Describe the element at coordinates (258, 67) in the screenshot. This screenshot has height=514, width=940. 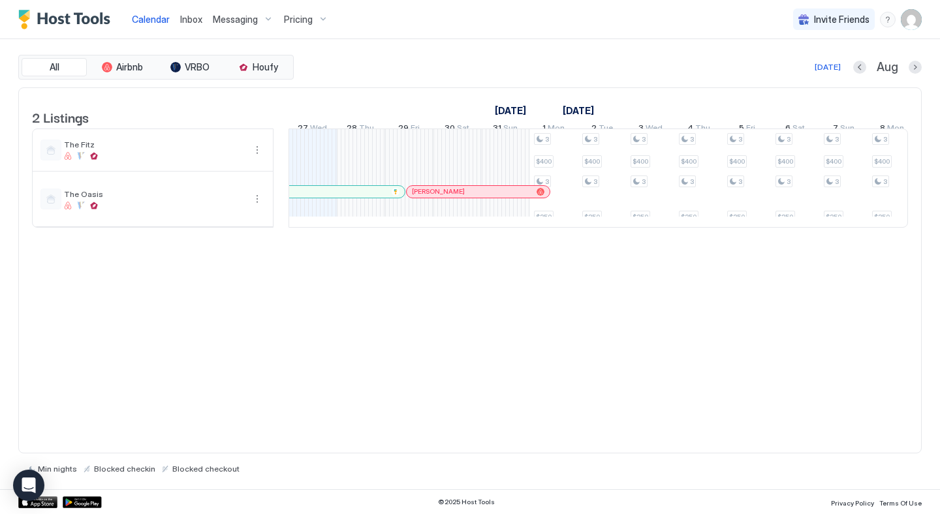
I see `button: Houfy` at that location.